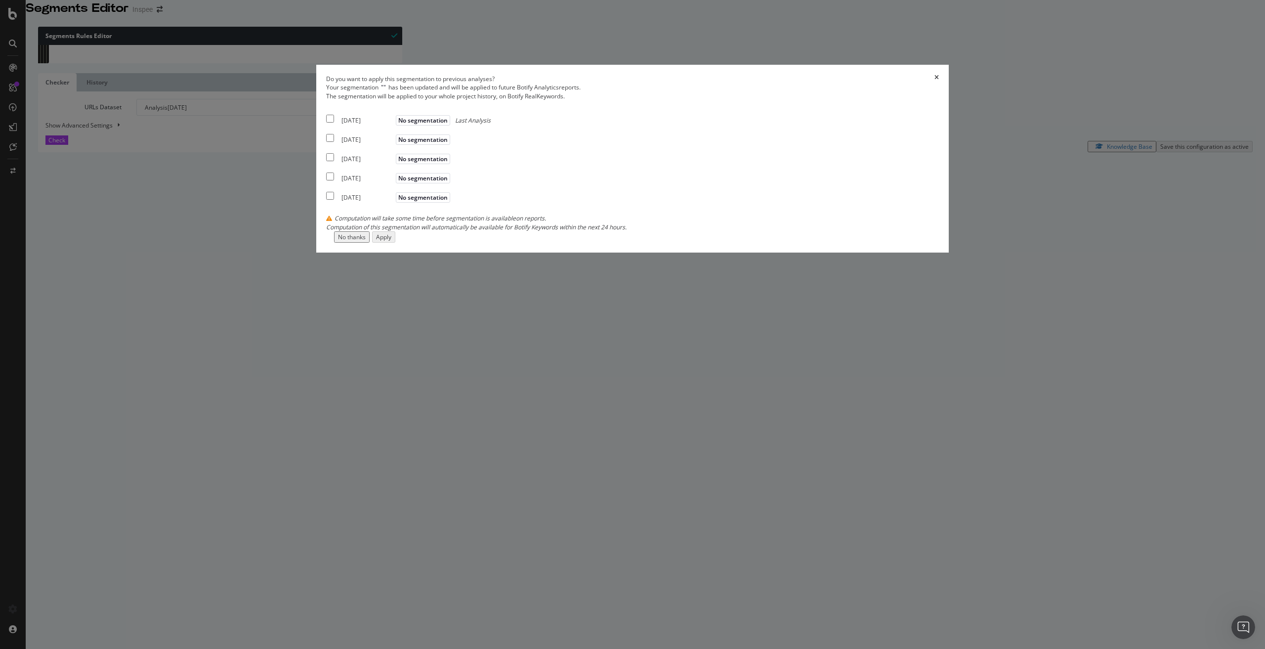 The image size is (1265, 649). Describe the element at coordinates (440, 218) in the screenshot. I see `span: Computation will take some time before segmentation is available on reports.` at that location.